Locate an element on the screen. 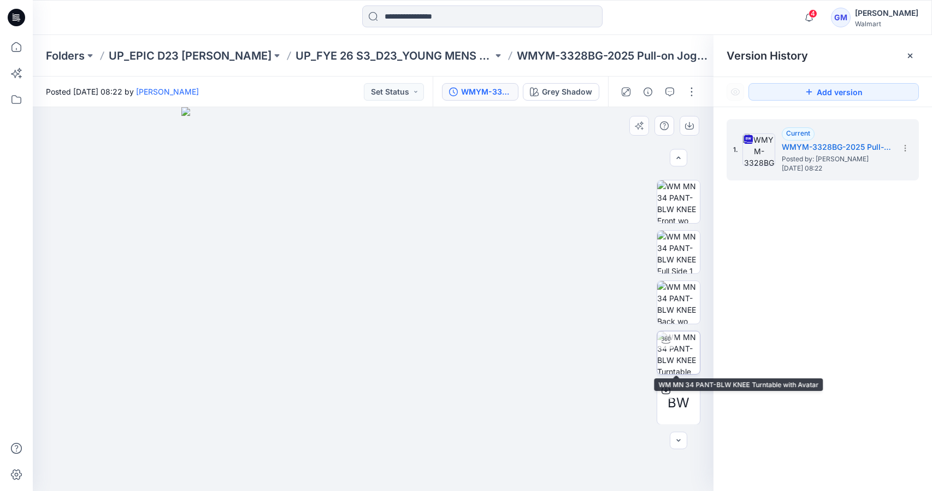  span: Version History is located at coordinates (767, 56).